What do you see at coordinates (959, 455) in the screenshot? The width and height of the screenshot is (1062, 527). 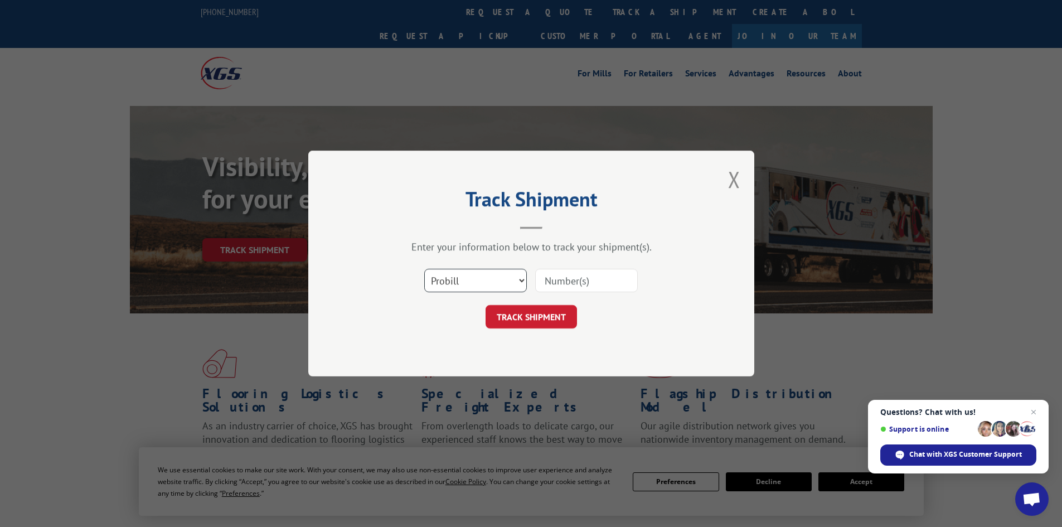 I see `div: Chat with XGS Customer Support` at bounding box center [959, 455].